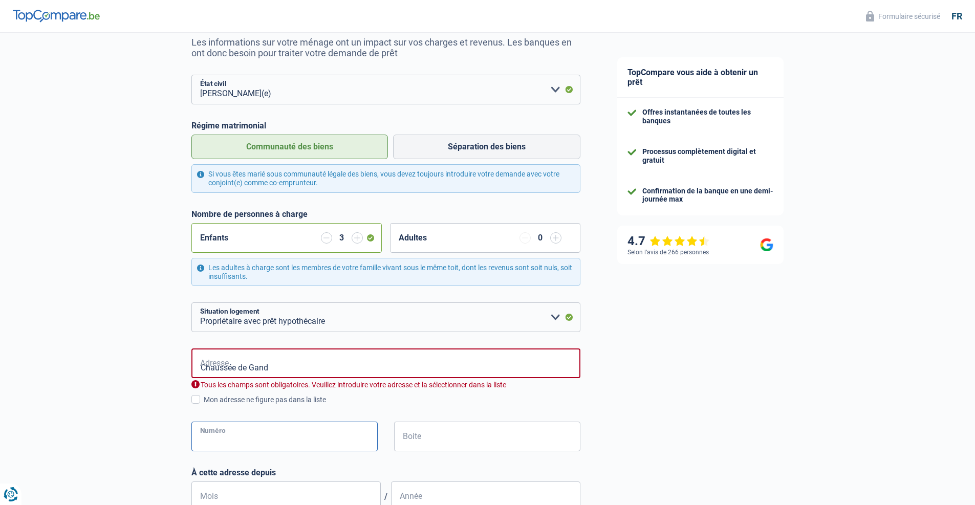 This screenshot has height=505, width=975. Describe the element at coordinates (56, 16) in the screenshot. I see `img: TopCompare Logo` at that location.